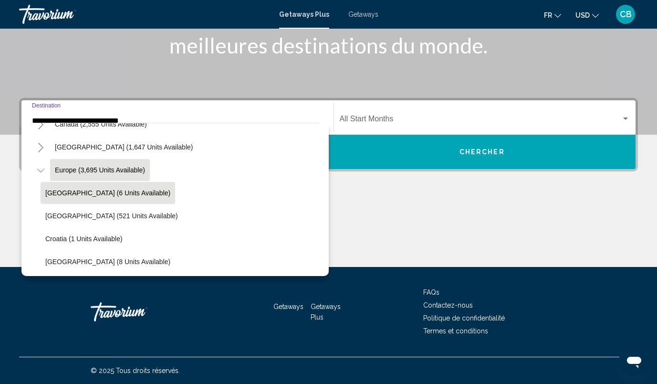  Describe the element at coordinates (482, 152) in the screenshot. I see `span: Chercher` at that location.